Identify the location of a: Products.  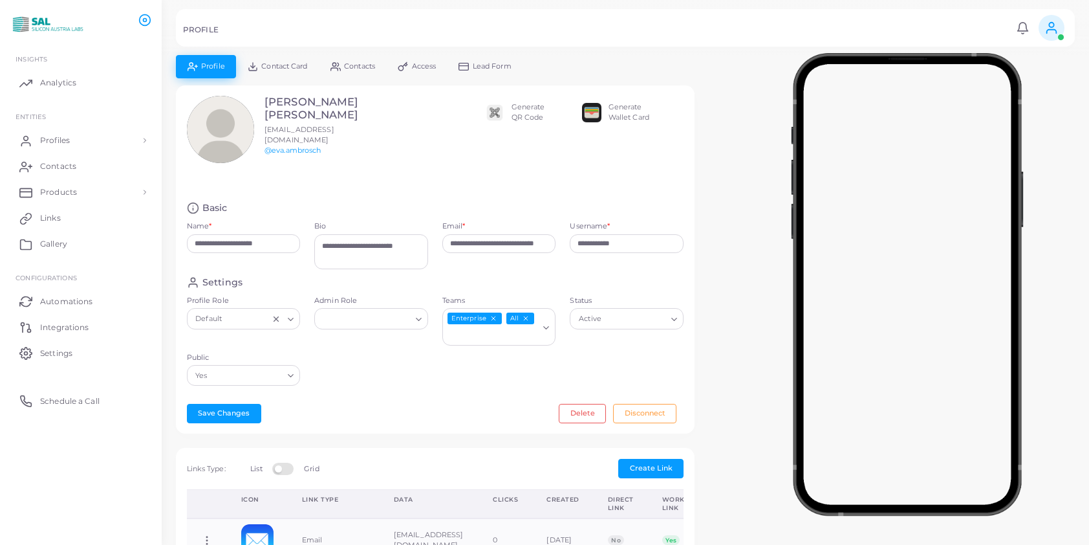
(81, 192).